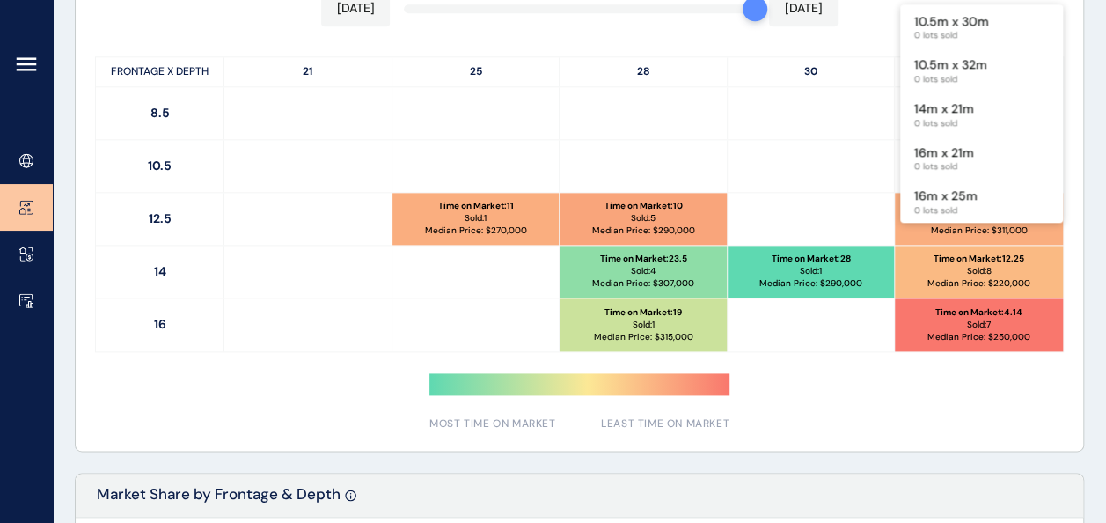  I want to click on p: 10.5m x 30m, so click(952, 22).